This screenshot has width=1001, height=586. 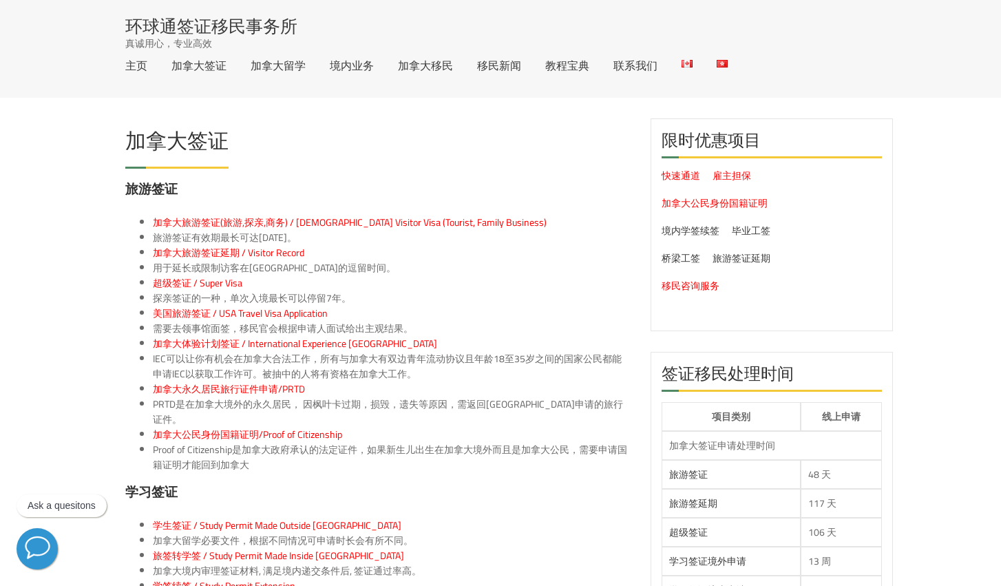 What do you see at coordinates (841, 561) in the screenshot?
I see `td: 13 周` at bounding box center [841, 561].